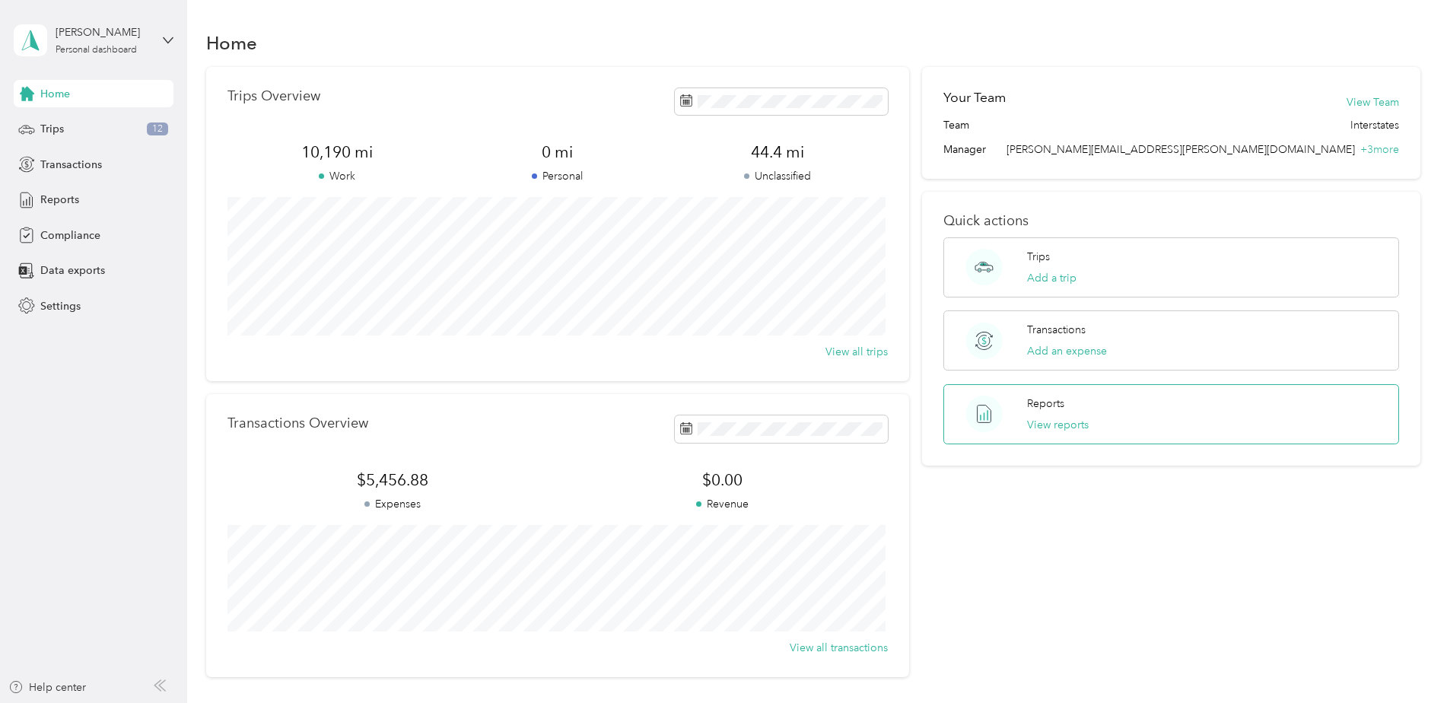 This screenshot has height=703, width=1447. I want to click on div: Personal dashboard, so click(96, 50).